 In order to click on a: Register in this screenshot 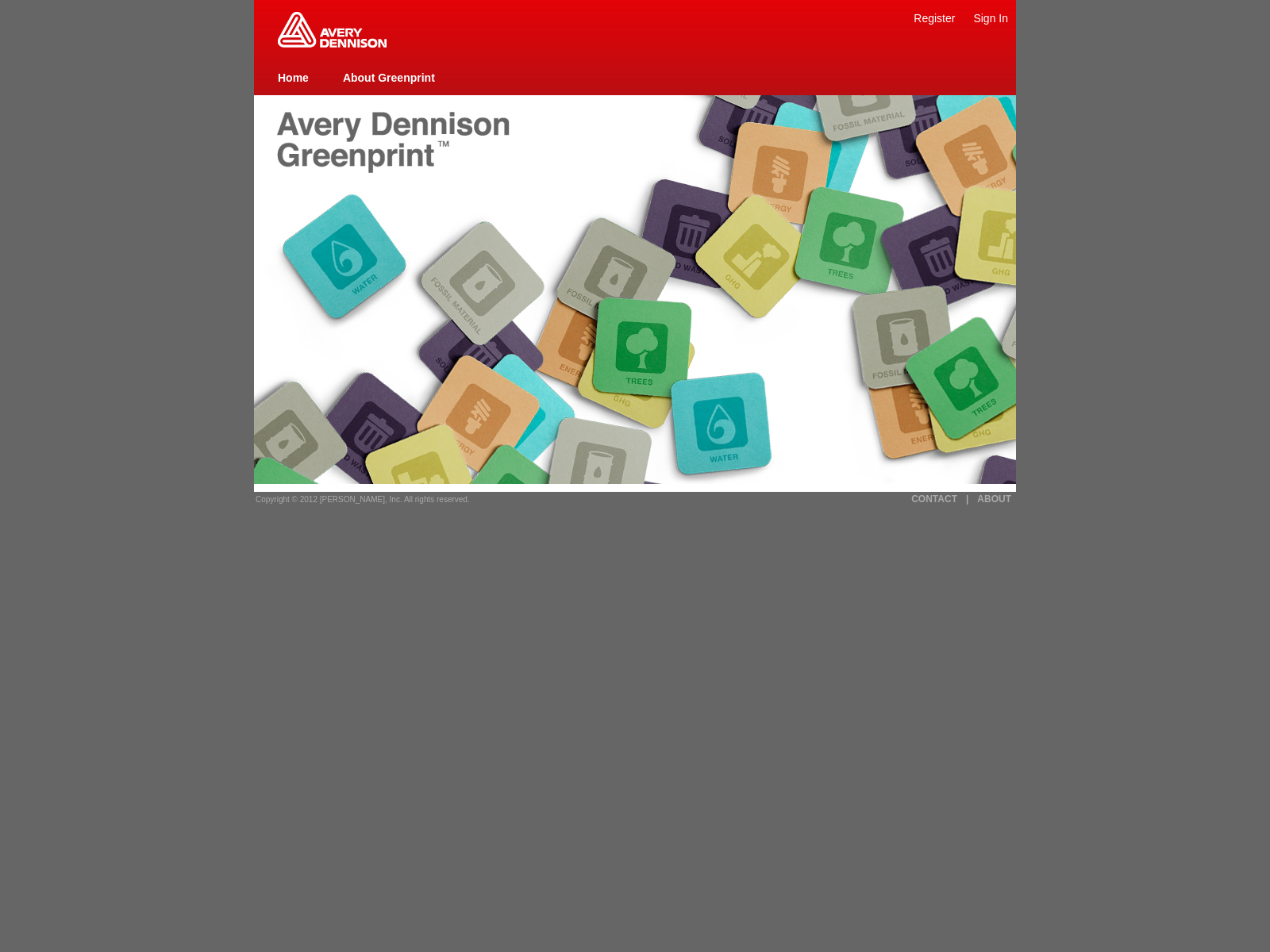, I will do `click(934, 18)`.